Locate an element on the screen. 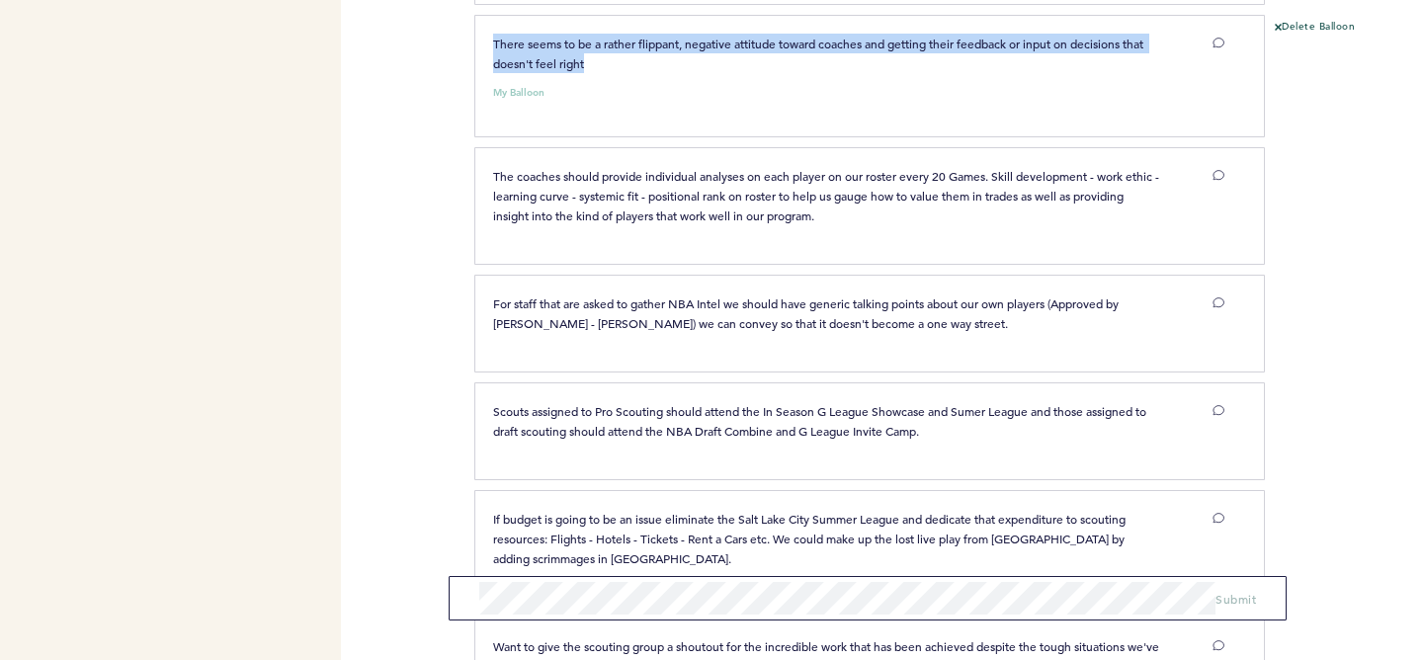 Image resolution: width=1423 pixels, height=660 pixels. span: Submit is located at coordinates (1235, 599).